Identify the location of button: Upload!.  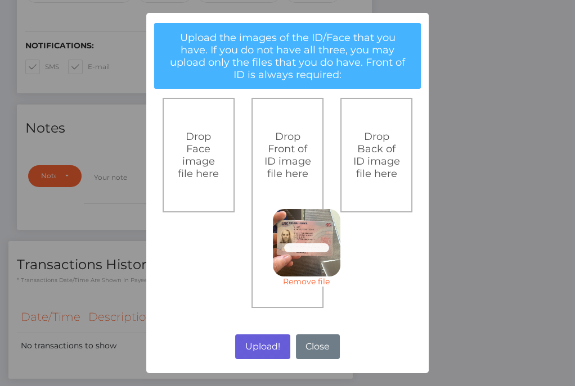
(262, 347).